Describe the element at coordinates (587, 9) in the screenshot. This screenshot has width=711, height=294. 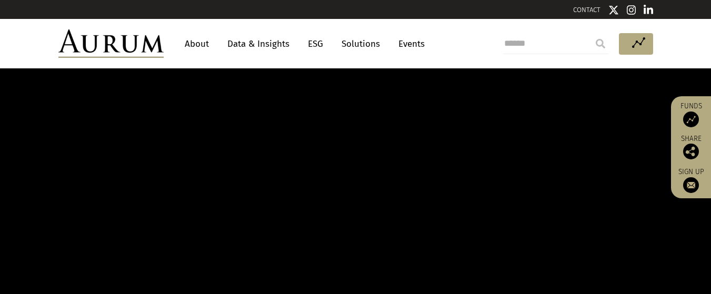
I see `a: CONTACT` at that location.